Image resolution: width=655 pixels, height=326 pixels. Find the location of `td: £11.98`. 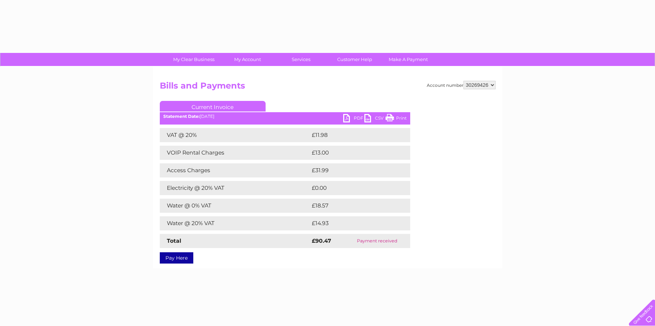

td: £11.98 is located at coordinates (352, 135).